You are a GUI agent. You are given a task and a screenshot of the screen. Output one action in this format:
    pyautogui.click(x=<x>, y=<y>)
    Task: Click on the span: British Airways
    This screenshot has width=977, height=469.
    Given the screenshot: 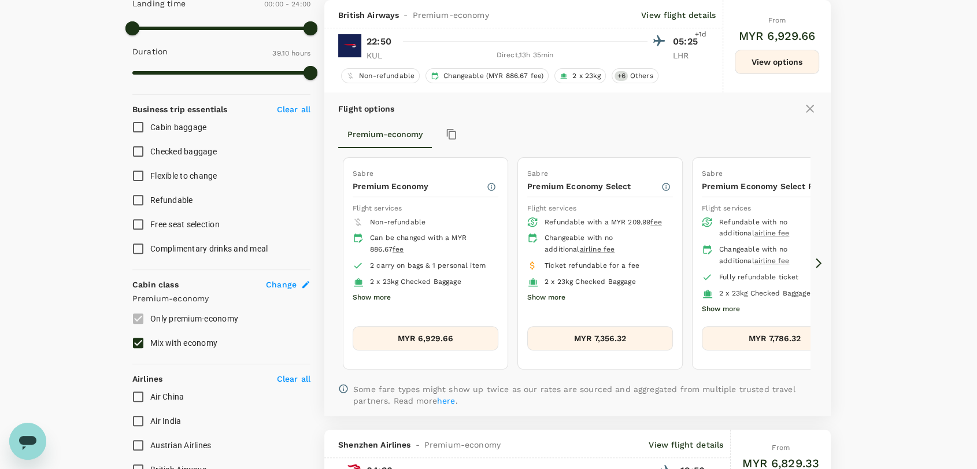 What is the action you would take?
    pyautogui.click(x=368, y=15)
    